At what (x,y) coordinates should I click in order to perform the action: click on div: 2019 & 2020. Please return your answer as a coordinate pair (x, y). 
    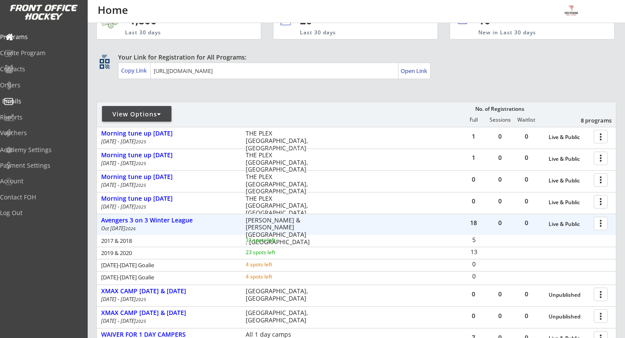
    Looking at the image, I should click on (168, 253).